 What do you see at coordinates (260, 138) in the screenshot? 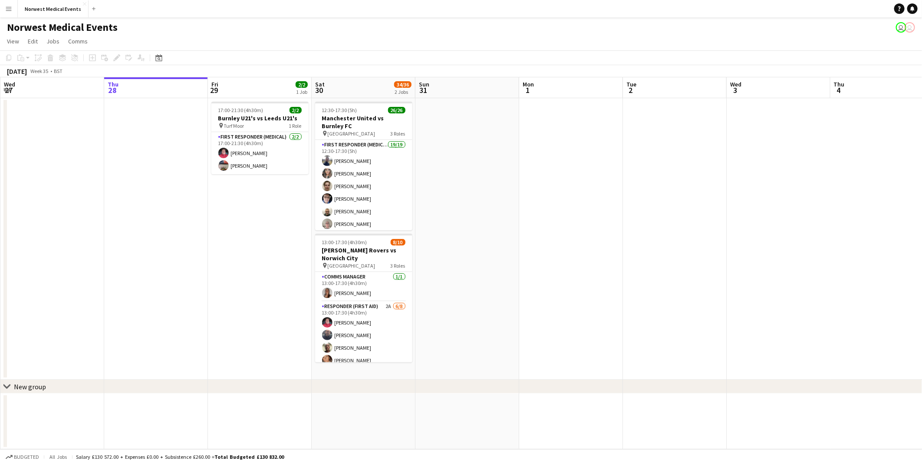
I see `app-job-card: 17:00-21:30 (4h30m)2/2Burnley U21's vs Leeds U21's Turf Moor1 RoleFirst Responder (Medical)2/217:...` at bounding box center [260, 138].